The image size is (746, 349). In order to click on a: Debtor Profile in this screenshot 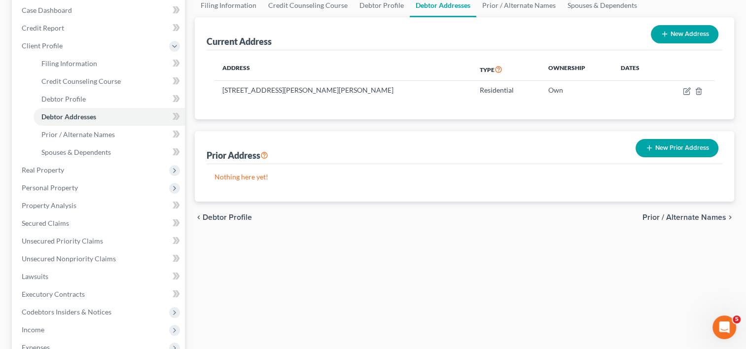, I will do `click(109, 99)`.